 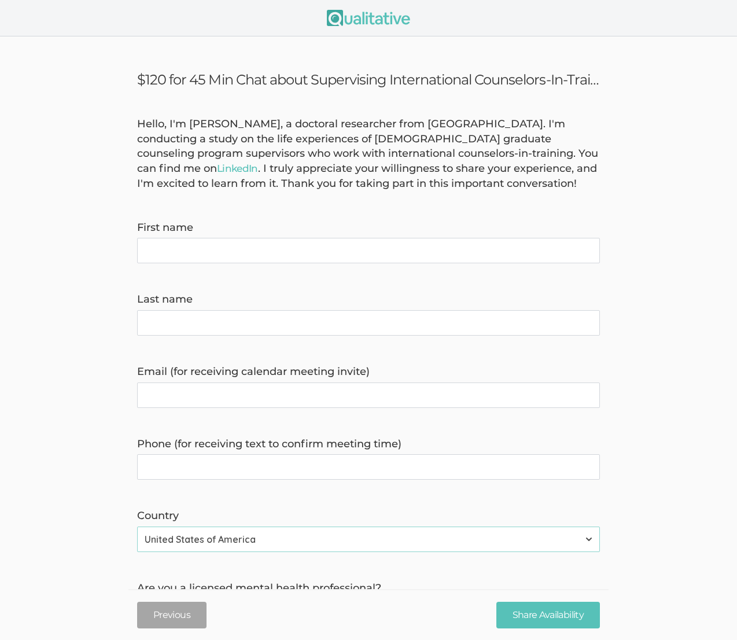 What do you see at coordinates (548, 614) in the screenshot?
I see `input: Share Availability` at bounding box center [548, 614].